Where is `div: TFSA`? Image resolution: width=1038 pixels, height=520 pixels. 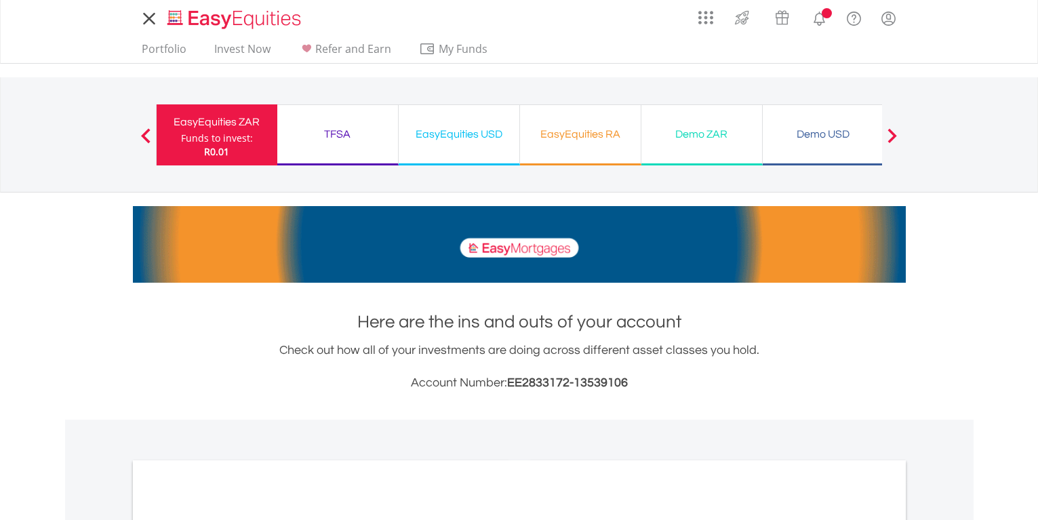
div: TFSA is located at coordinates (338, 134).